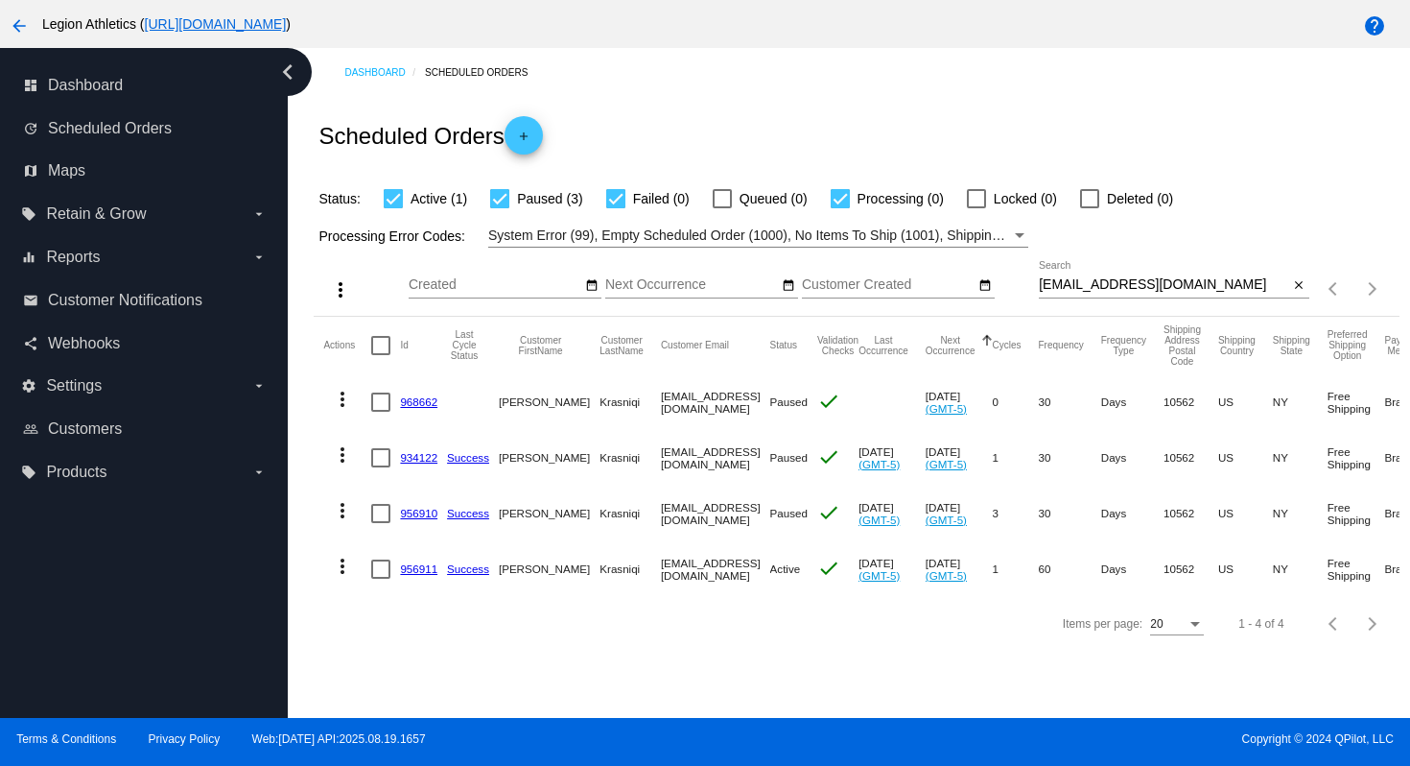 The width and height of the screenshot is (1410, 766). Describe the element at coordinates (145, 429) in the screenshot. I see `a: people_outline Customers` at that location.